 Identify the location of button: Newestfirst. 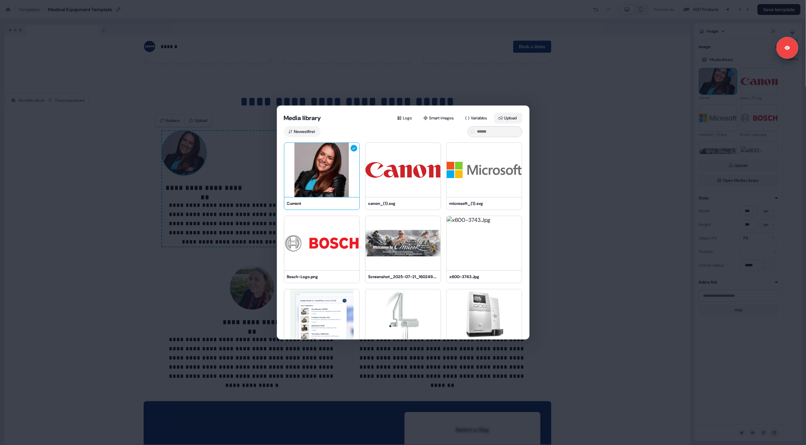
(302, 132).